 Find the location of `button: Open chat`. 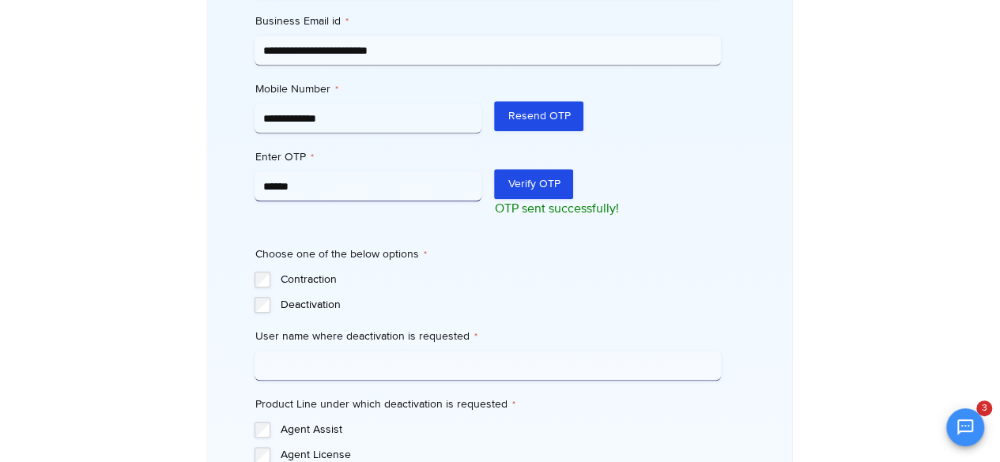

button: Open chat is located at coordinates (965, 427).